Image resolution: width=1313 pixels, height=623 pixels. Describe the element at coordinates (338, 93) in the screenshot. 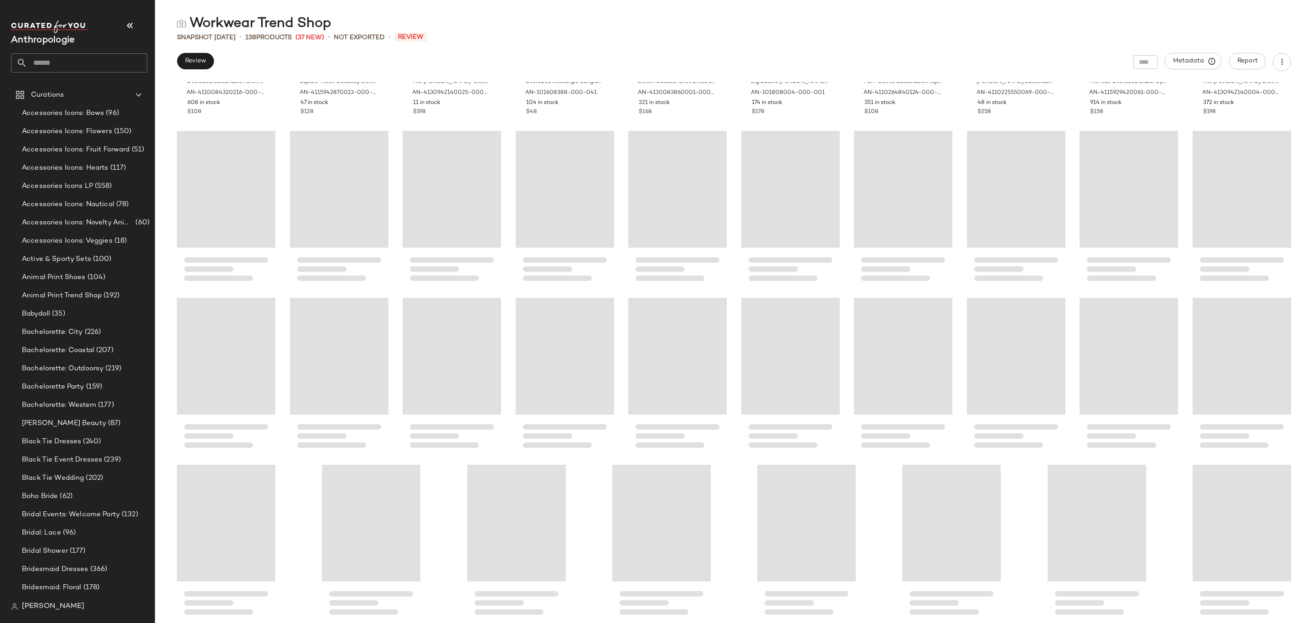

I see `span: AN-4115942870013-000-010` at that location.